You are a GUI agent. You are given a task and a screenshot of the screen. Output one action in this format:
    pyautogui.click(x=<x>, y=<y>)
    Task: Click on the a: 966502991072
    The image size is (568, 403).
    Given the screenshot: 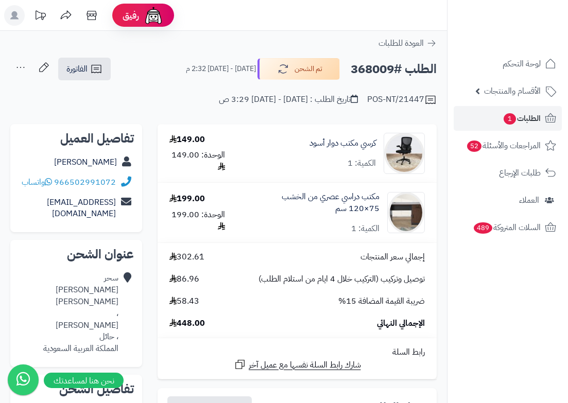 What is the action you would take?
    pyautogui.click(x=85, y=182)
    